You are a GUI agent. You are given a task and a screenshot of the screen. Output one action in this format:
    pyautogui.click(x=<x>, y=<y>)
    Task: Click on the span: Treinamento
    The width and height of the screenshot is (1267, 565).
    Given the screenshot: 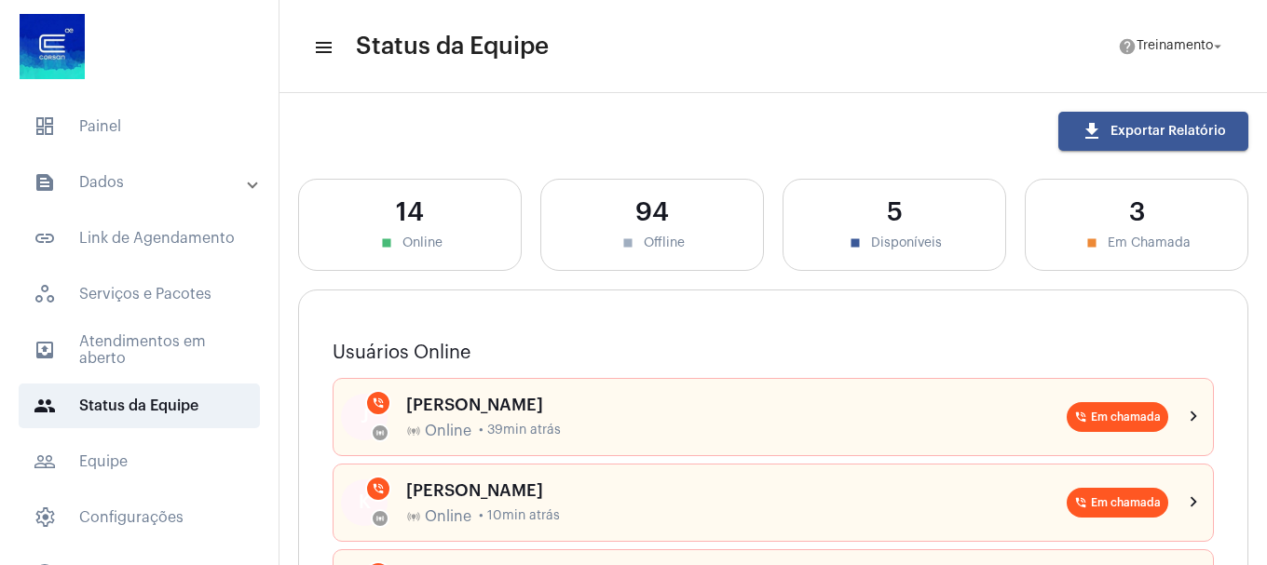 What is the action you would take?
    pyautogui.click(x=1175, y=47)
    